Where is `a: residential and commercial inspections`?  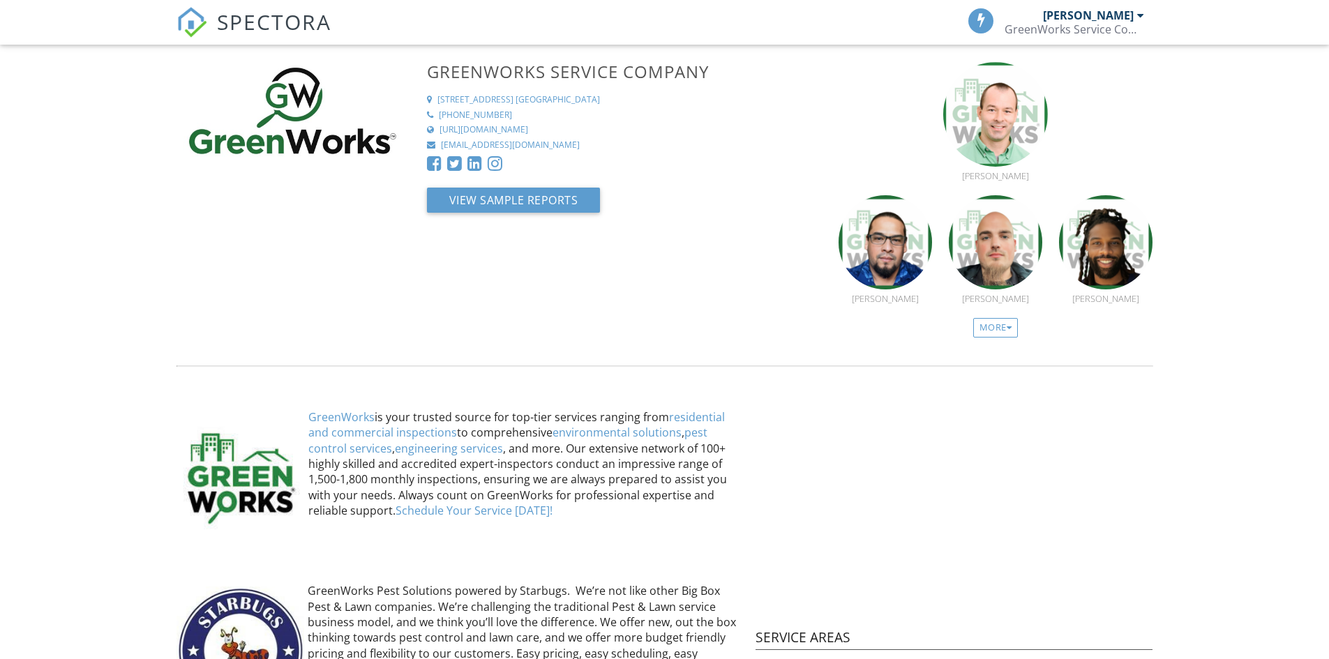
a: residential and commercial inspections is located at coordinates (516, 425).